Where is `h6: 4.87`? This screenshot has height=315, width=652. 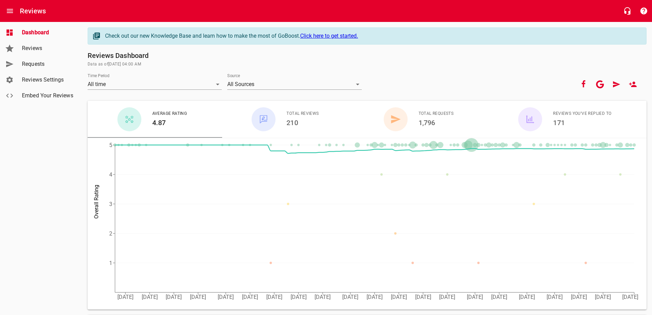 h6: 4.87 is located at coordinates (170, 123).